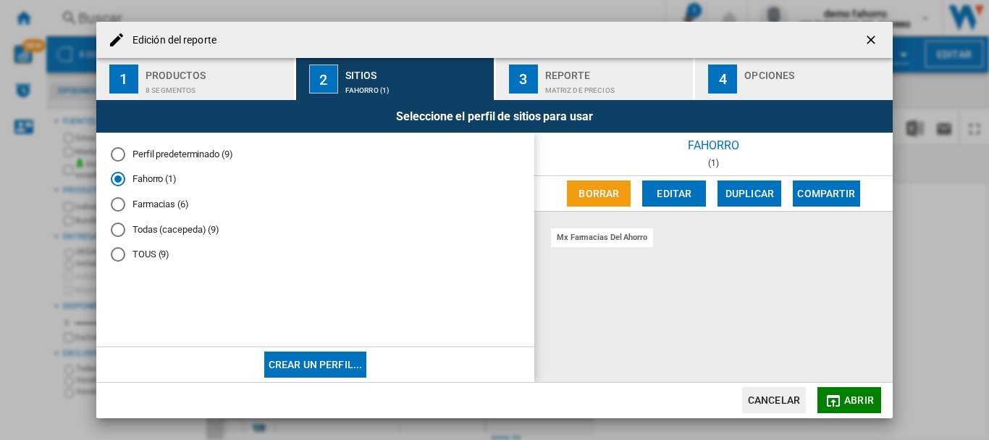 The height and width of the screenshot is (440, 989). What do you see at coordinates (315, 204) in the screenshot?
I see `md-radio-button: Farmacias (6)` at bounding box center [315, 204].